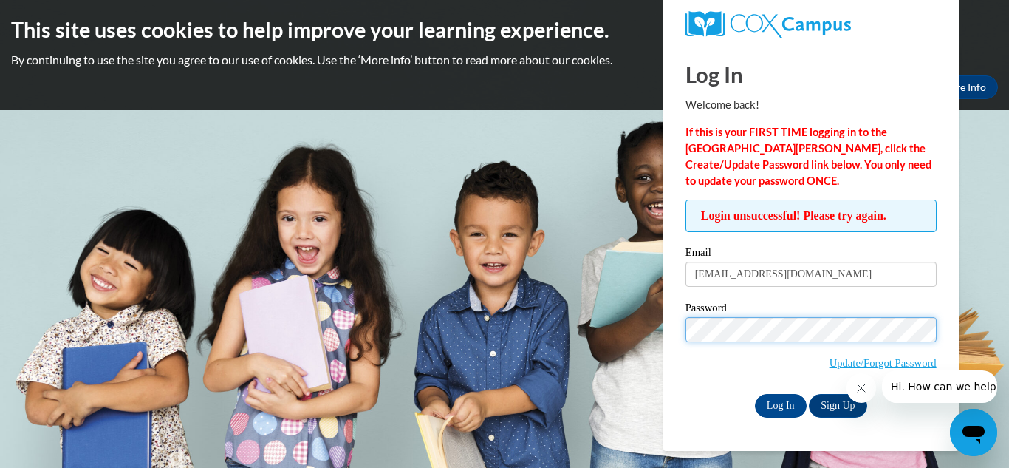  What do you see at coordinates (768, 24) in the screenshot?
I see `img: COX Campus` at bounding box center [768, 24].